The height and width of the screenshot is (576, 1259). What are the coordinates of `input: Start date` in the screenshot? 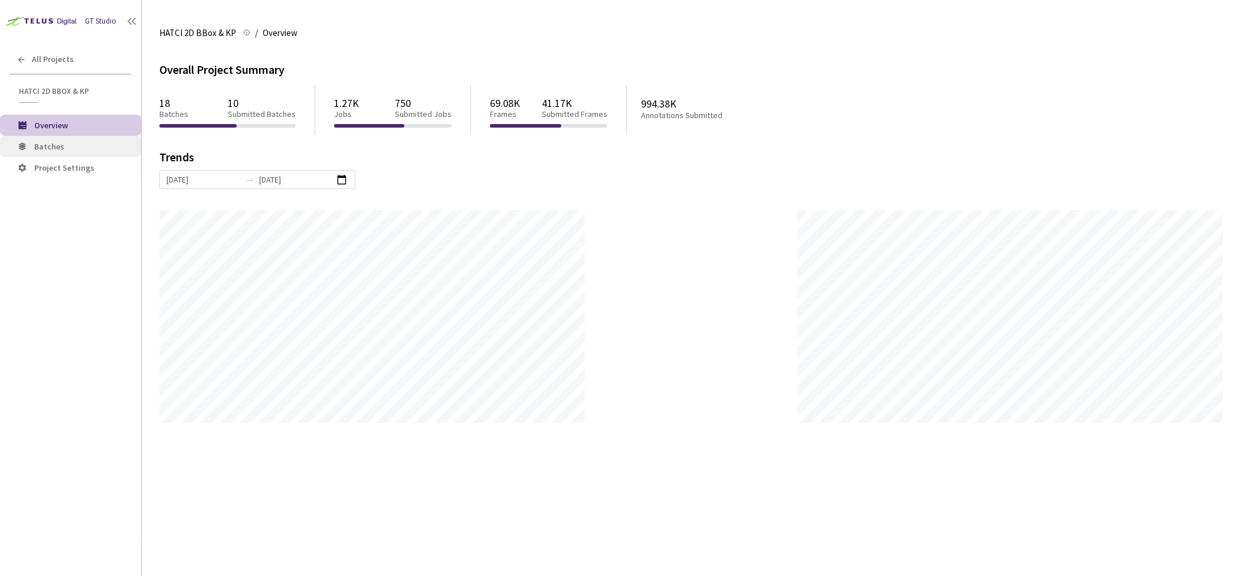 It's located at (203, 179).